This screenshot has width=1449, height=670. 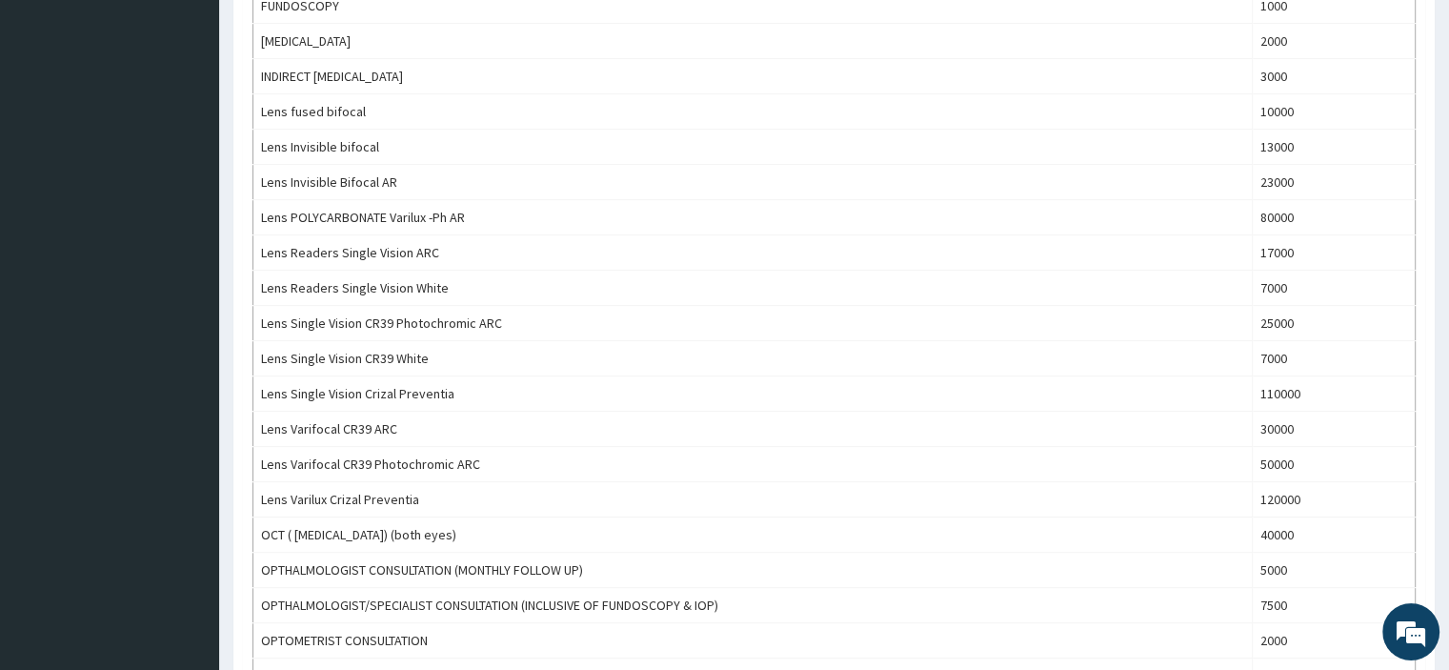 What do you see at coordinates (752, 323) in the screenshot?
I see `td: Lens Single Vision CR39 Photochromic ARC` at bounding box center [752, 323].